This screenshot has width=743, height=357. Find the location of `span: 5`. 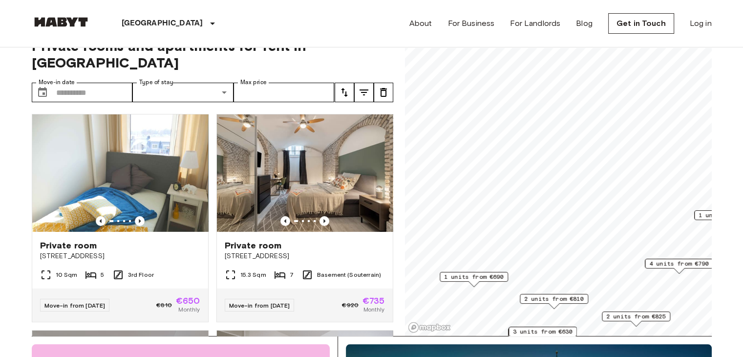

span: 5 is located at coordinates (102, 275).